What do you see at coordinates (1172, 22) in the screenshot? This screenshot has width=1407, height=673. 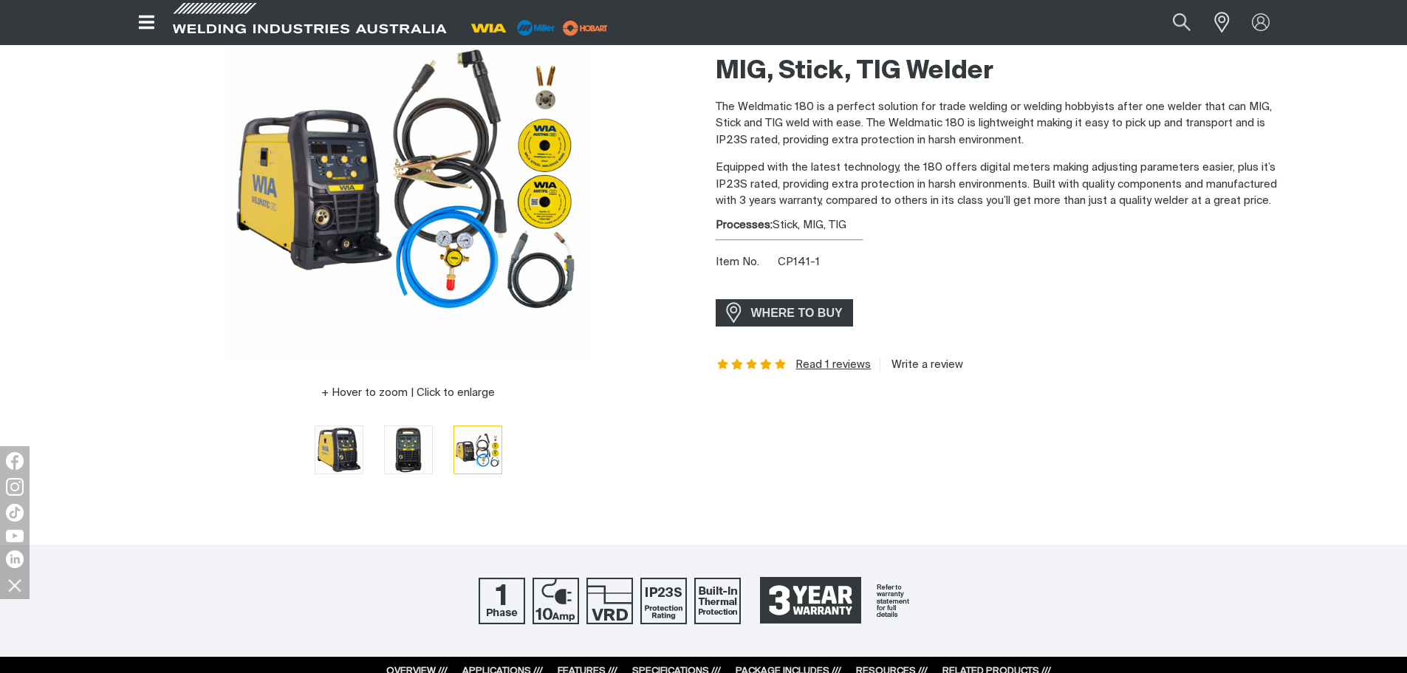 I see `input: Product name or item number...` at bounding box center [1172, 22].